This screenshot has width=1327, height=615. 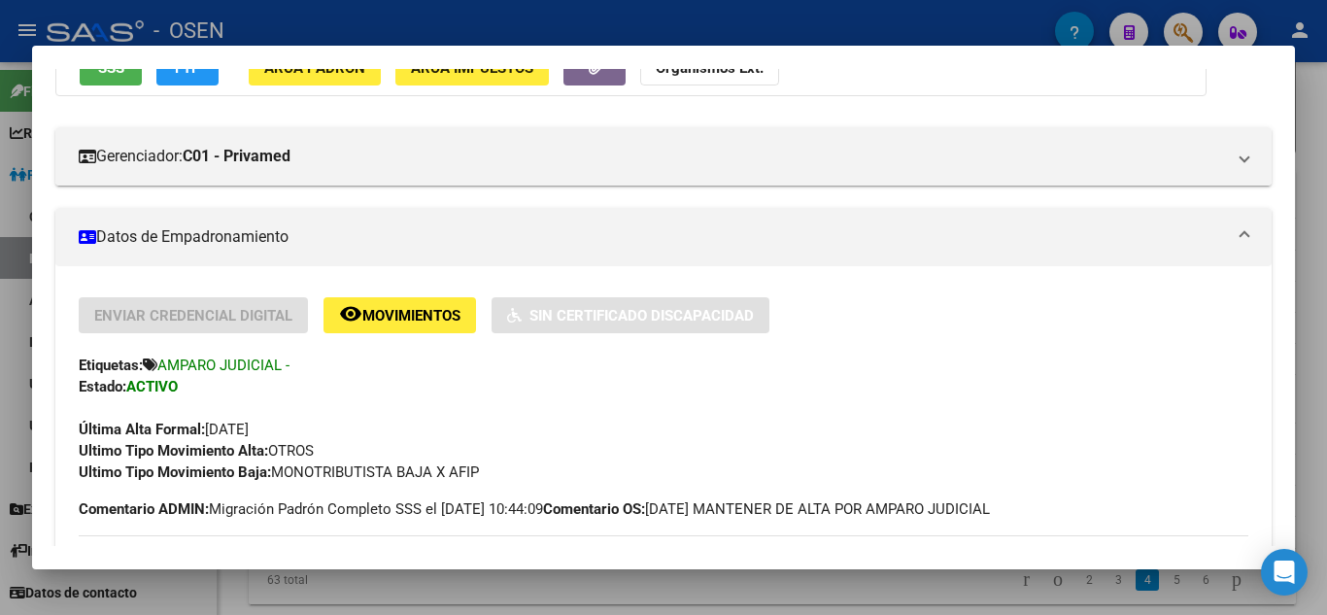 I want to click on strong: Última Alta Formal:, so click(x=142, y=429).